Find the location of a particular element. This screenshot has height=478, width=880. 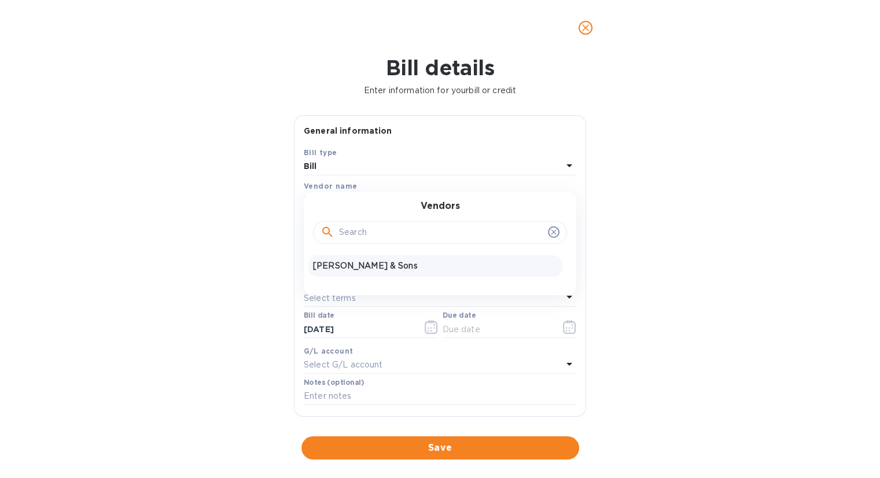

label: Bill date is located at coordinates (319, 316).